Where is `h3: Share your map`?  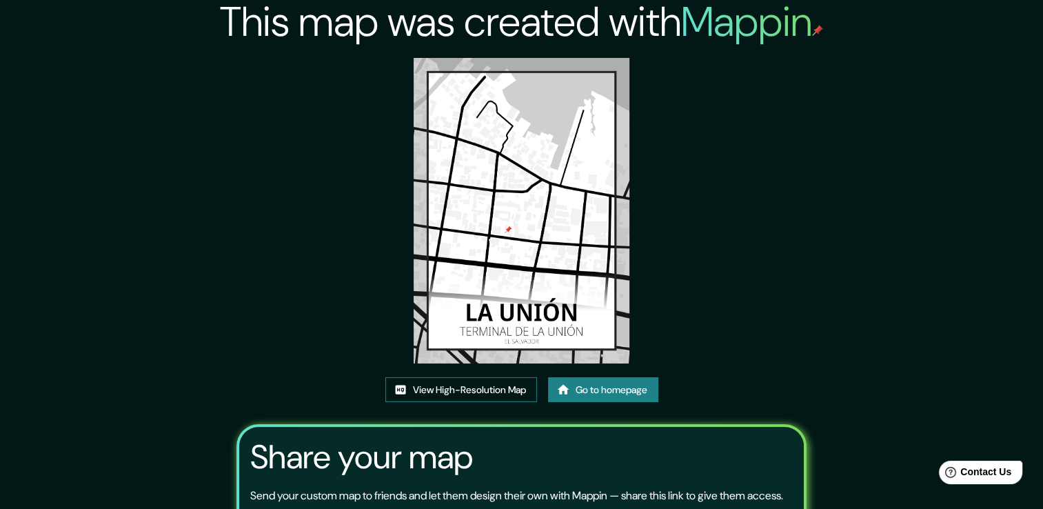
h3: Share your map is located at coordinates (361, 457).